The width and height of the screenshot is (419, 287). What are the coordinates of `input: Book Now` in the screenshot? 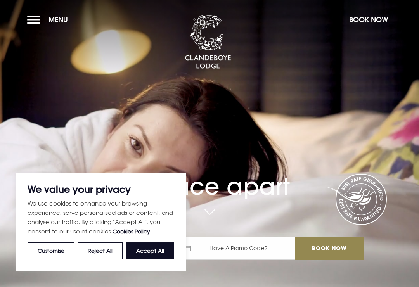 It's located at (329, 248).